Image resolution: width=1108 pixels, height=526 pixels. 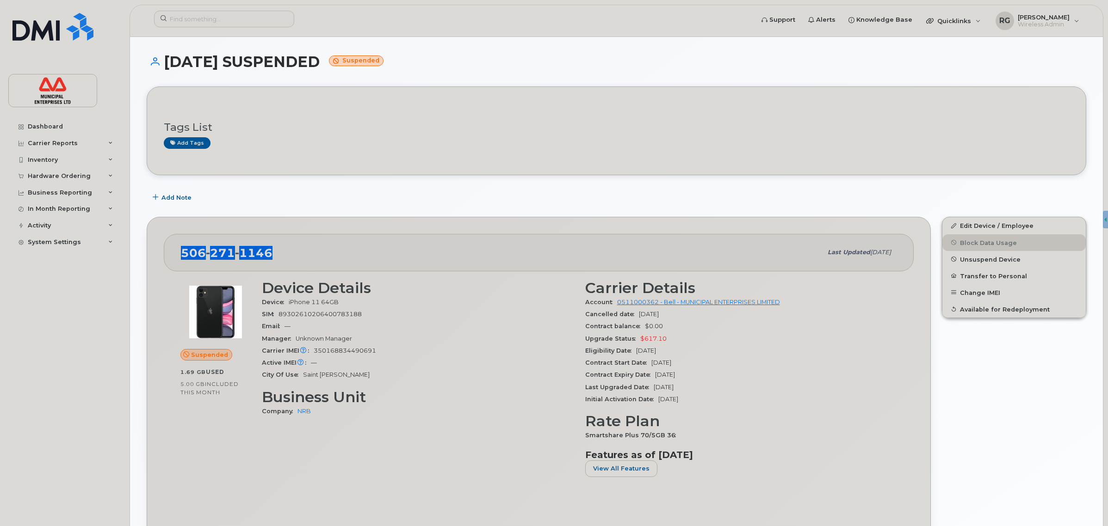 What do you see at coordinates (345, 351) in the screenshot?
I see `span: 350168834490691` at bounding box center [345, 351].